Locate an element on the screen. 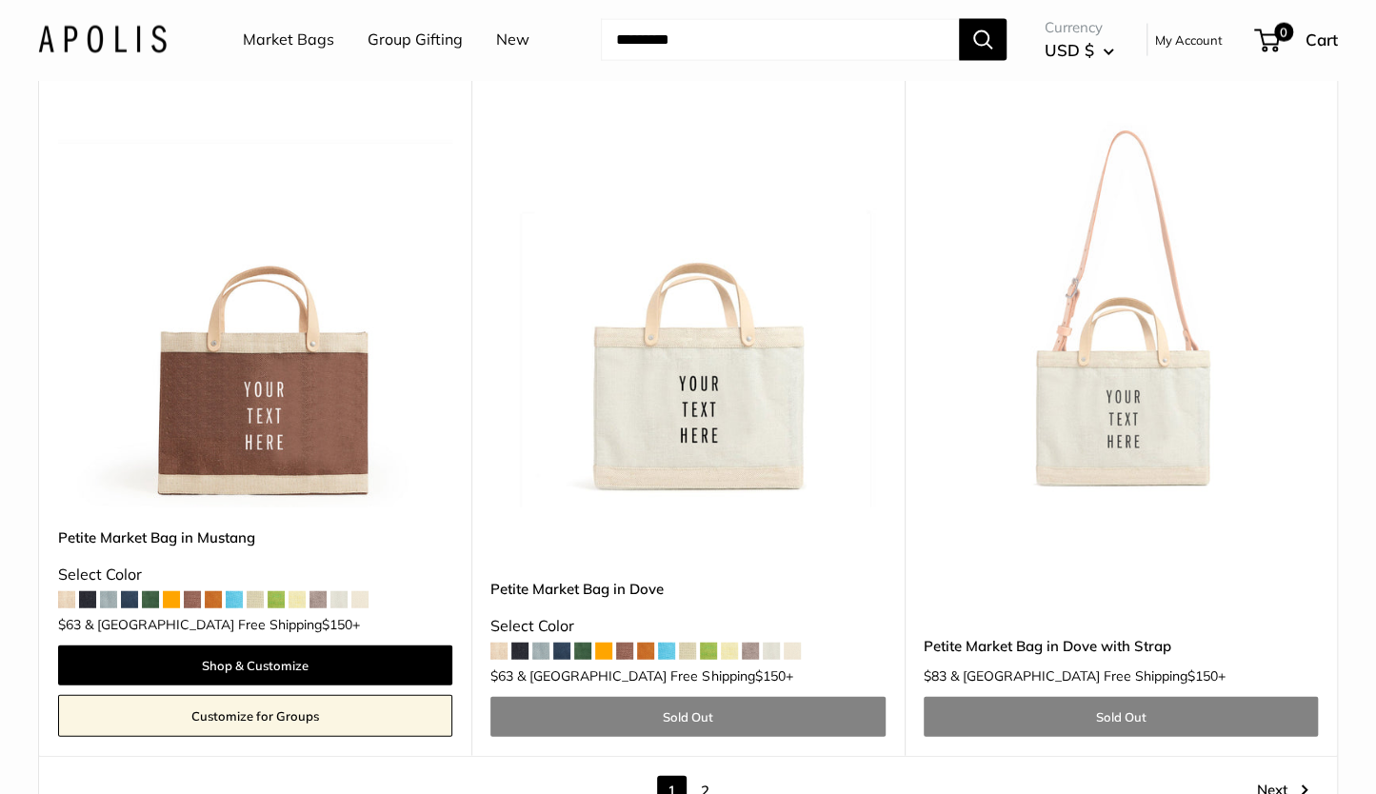 The image size is (1376, 794). a: My Account is located at coordinates (1189, 40).